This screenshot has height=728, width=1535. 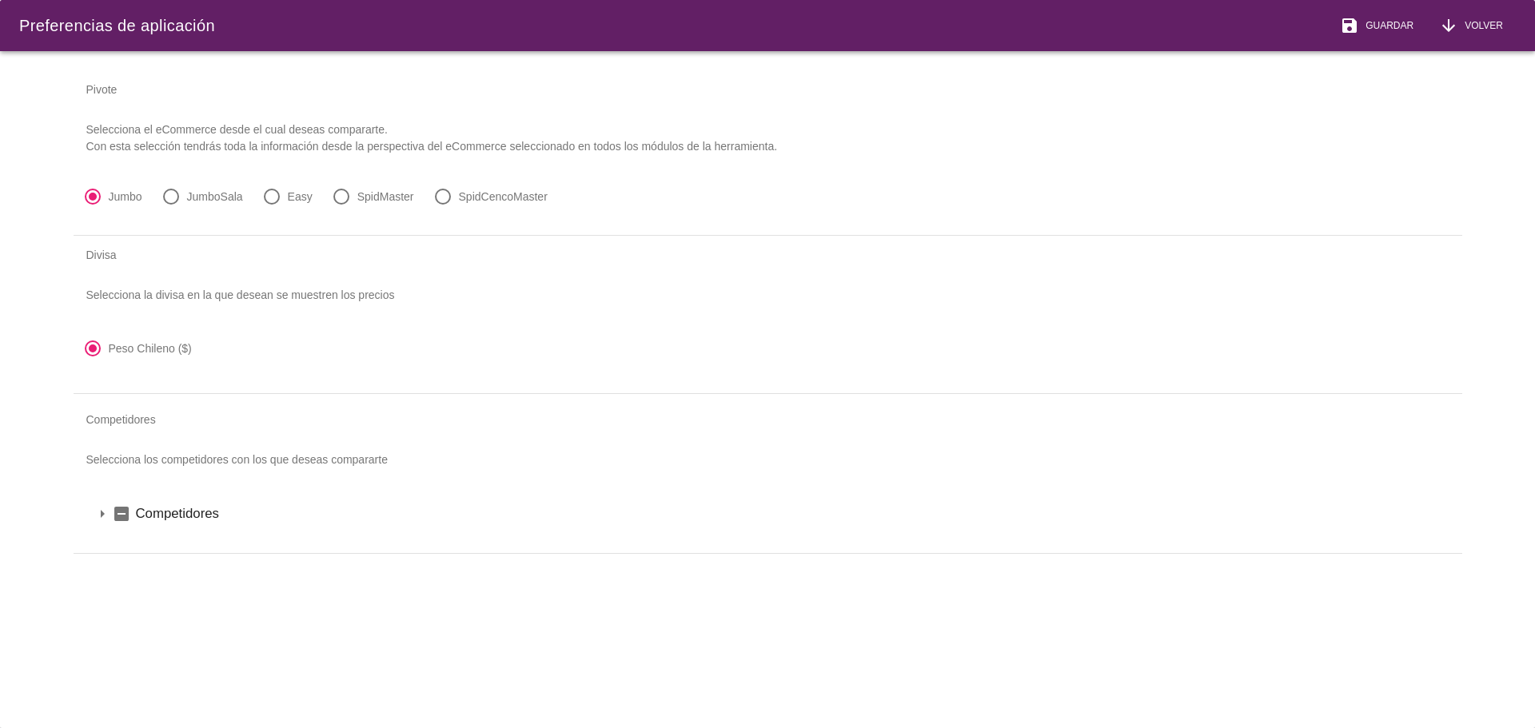 I want to click on span: Guardar, so click(x=1386, y=26).